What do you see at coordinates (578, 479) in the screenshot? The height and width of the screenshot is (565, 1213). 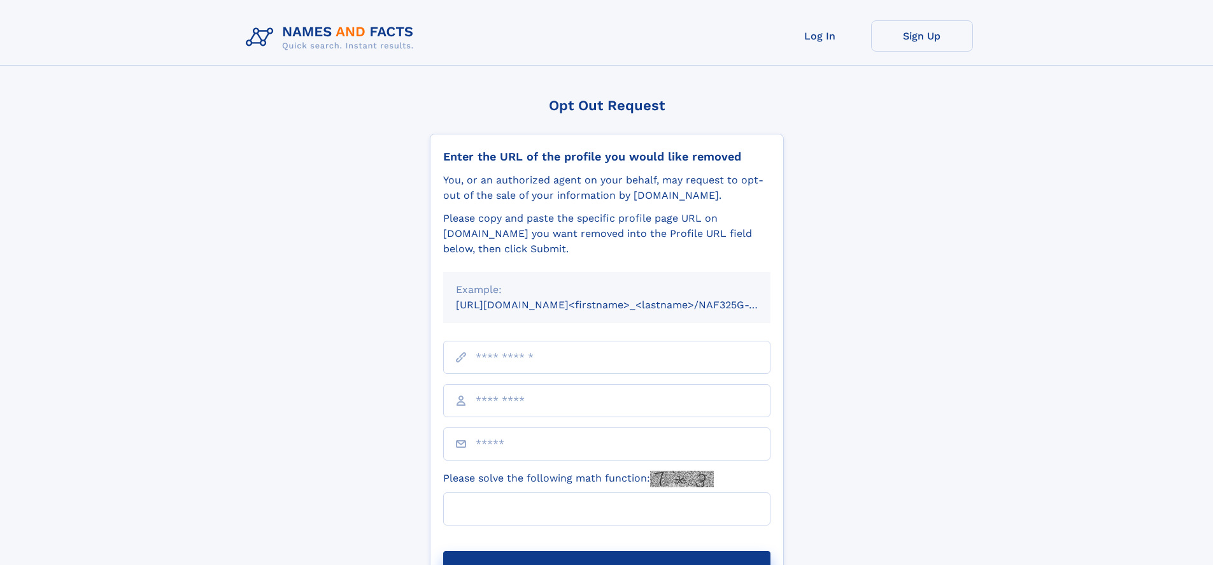 I see `label: Please solve the following math function:` at bounding box center [578, 479].